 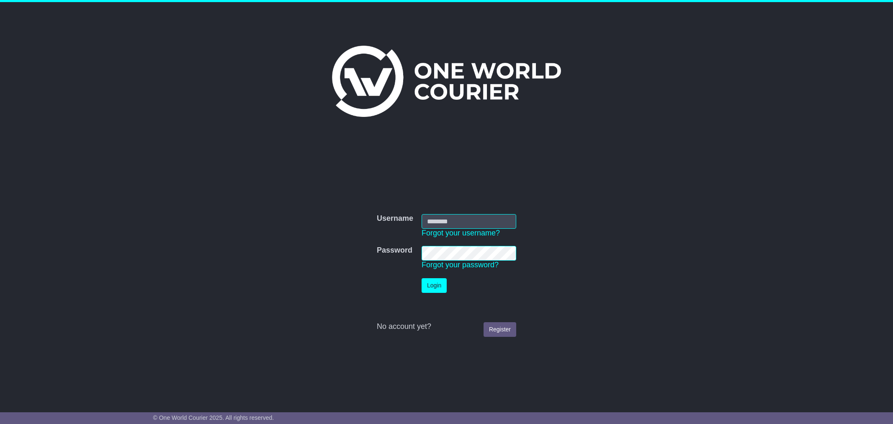 What do you see at coordinates (446, 326) in the screenshot?
I see `div: No account yet?` at bounding box center [446, 326].